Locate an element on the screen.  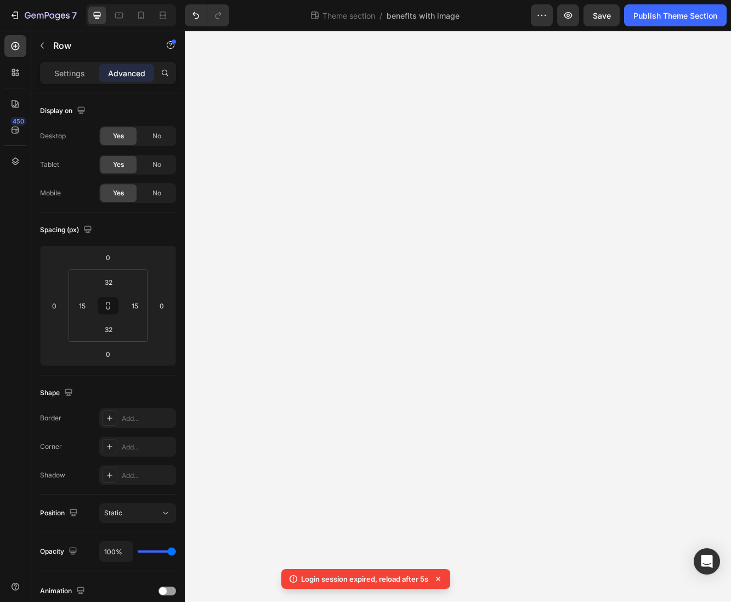
button: Save is located at coordinates (602, 15).